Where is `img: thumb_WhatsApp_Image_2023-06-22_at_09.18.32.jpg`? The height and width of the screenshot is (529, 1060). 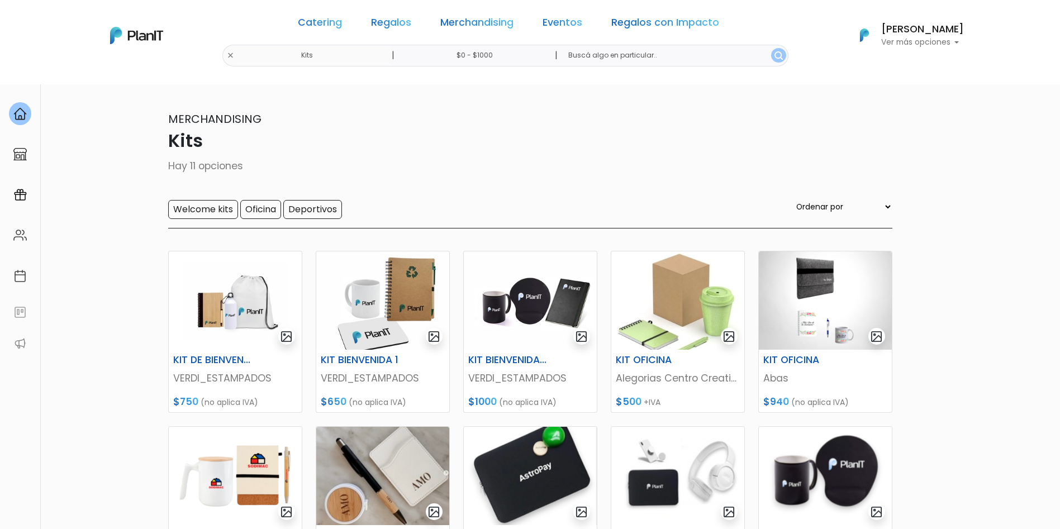
img: thumb_WhatsApp_Image_2023-06-22_at_09.18.32.jpg is located at coordinates (235, 301).